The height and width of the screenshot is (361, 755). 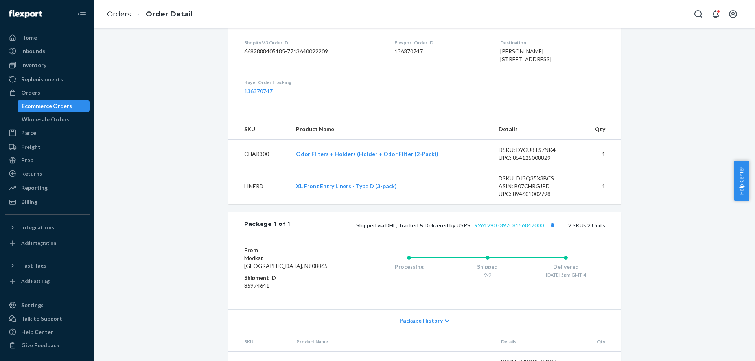 What do you see at coordinates (47, 133) in the screenshot?
I see `a: Parcel` at bounding box center [47, 133].